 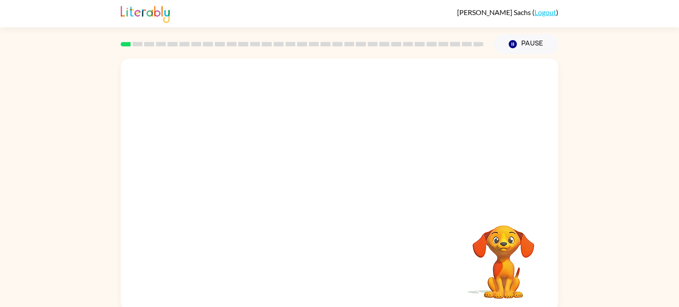 What do you see at coordinates (503, 256) in the screenshot?
I see `video: Your browser must support playing .mp4 files to use Literably. Please try using another browser.` at bounding box center [503, 256].